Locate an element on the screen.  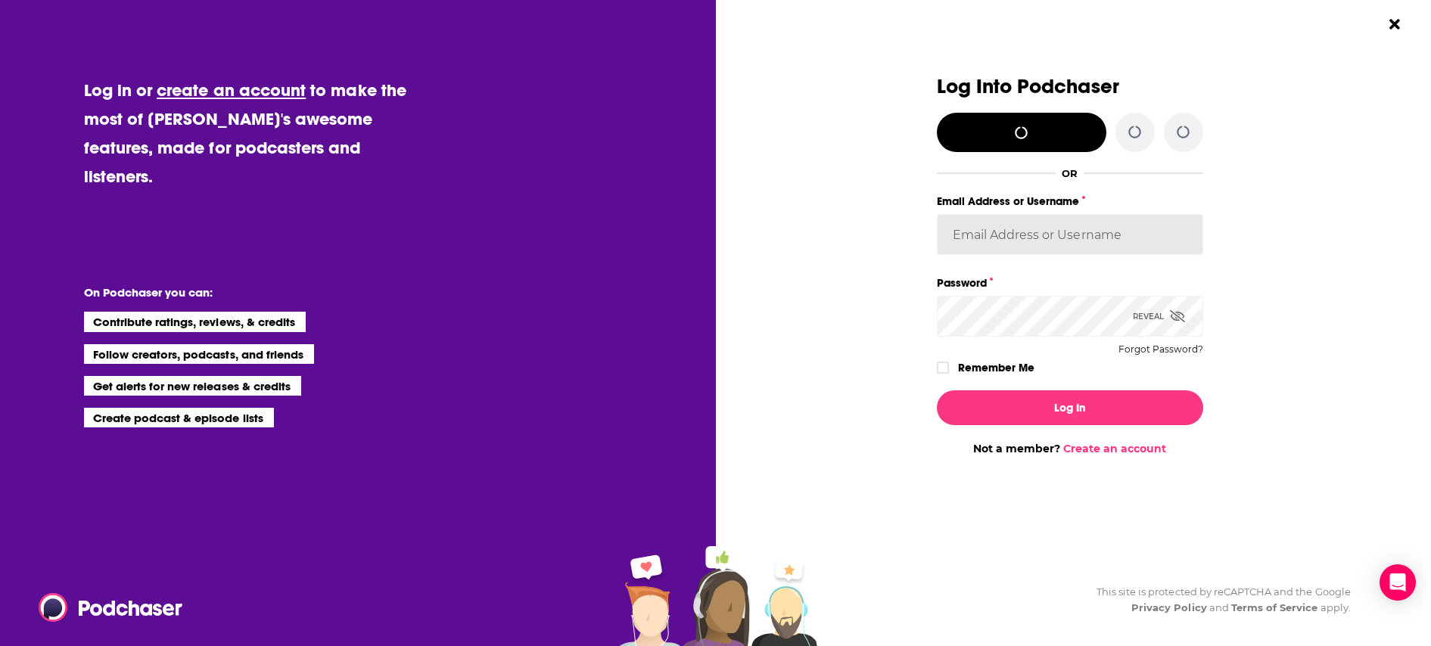
button: Forgot Password? is located at coordinates (1161, 350).